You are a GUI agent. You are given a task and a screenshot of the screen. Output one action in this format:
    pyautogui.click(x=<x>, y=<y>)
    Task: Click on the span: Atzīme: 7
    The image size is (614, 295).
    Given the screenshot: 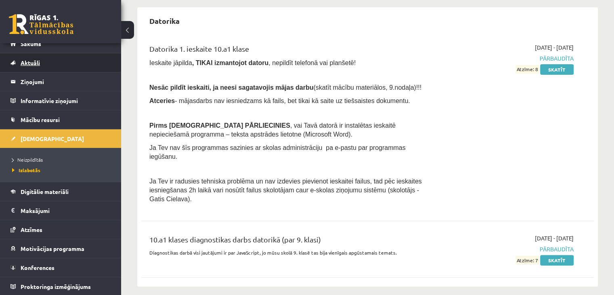 What is the action you would take?
    pyautogui.click(x=527, y=260)
    